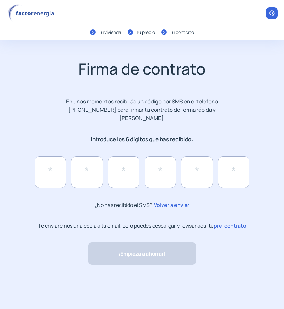  What do you see at coordinates (142, 254) in the screenshot?
I see `span: ¡Empieza a ahorrar!` at bounding box center [142, 254].